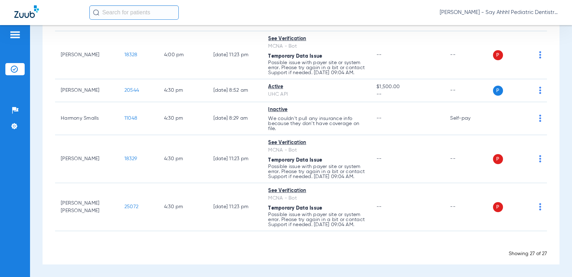 The image size is (572, 277). Describe the element at coordinates (87, 118) in the screenshot. I see `td: Harmony Smalls` at that location.